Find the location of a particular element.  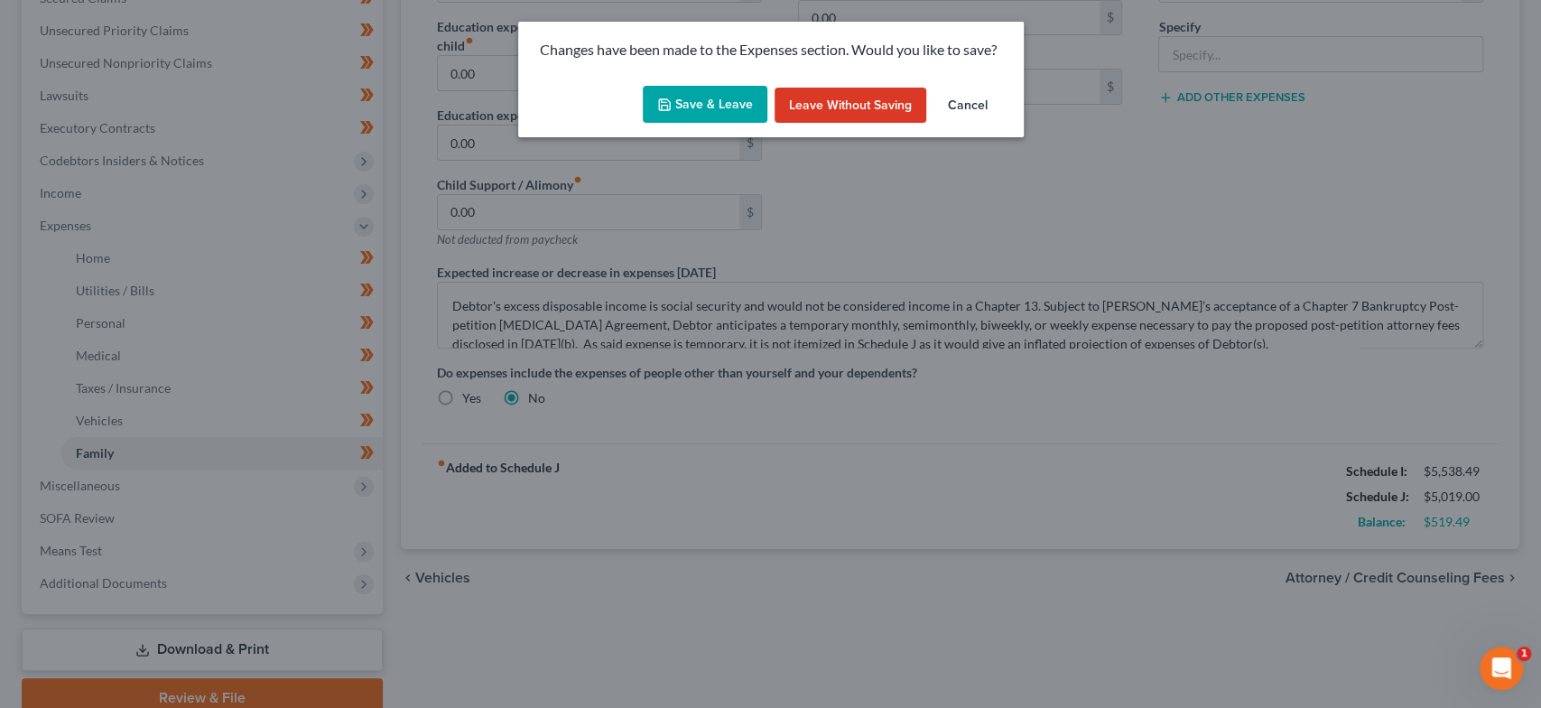

button: Save & Leave is located at coordinates (705, 105).